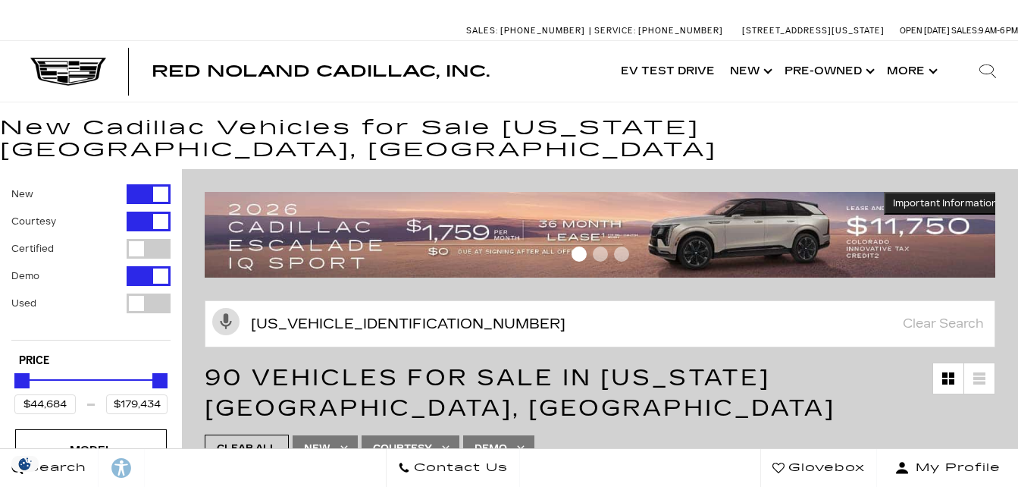 This screenshot has width=1018, height=487. Describe the element at coordinates (68, 72) in the screenshot. I see `img: Cadillac Dark Logo with Cadillac White Text` at that location.